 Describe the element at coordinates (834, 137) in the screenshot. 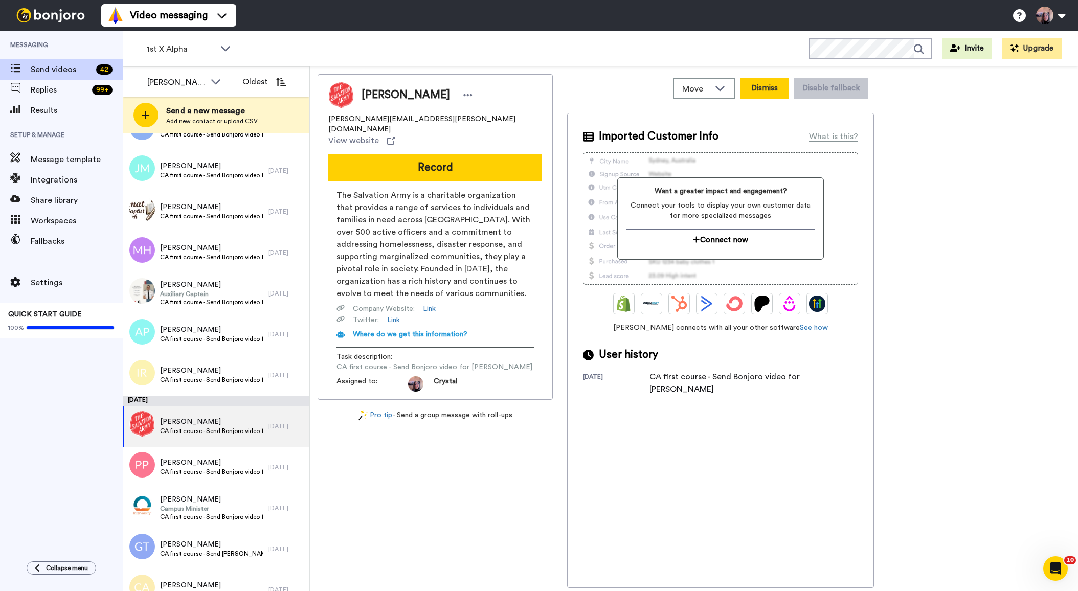

I see `div: What is this?` at that location.